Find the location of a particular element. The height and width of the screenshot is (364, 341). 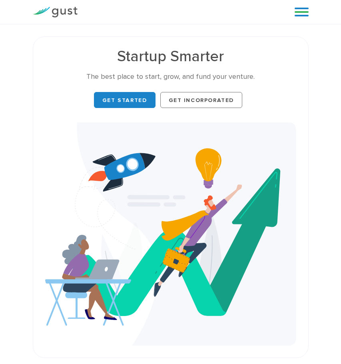

div: The best place to start, grow, and fund your venture. is located at coordinates (171, 77).